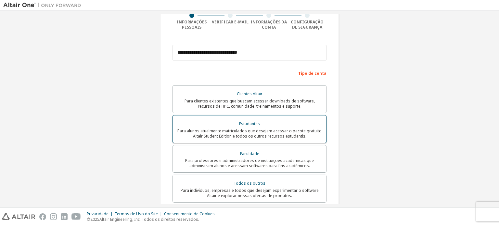  What do you see at coordinates (312, 73) in the screenshot?
I see `font: Tipo de conta` at bounding box center [312, 73].